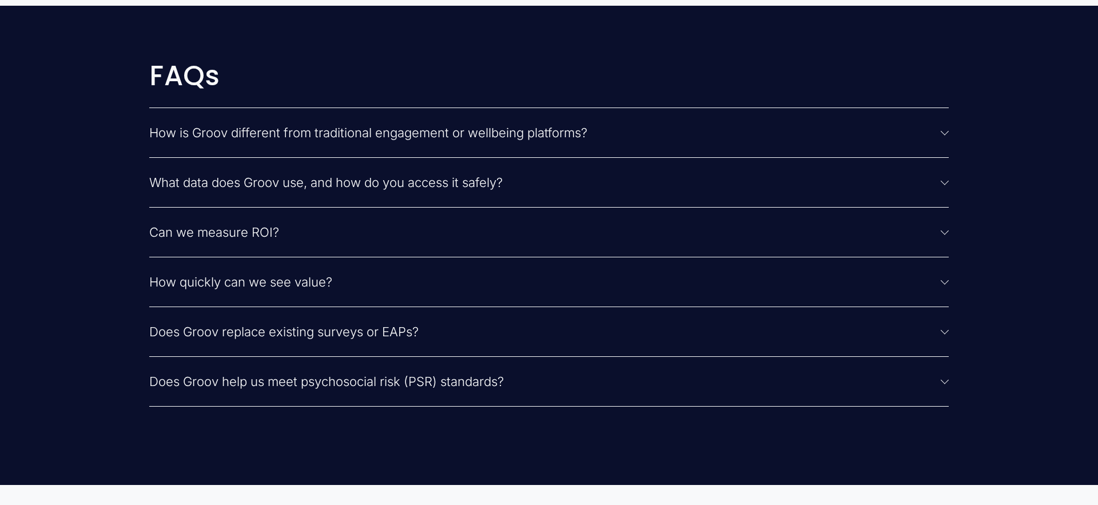  I want to click on button: Does Groov replace existing surveys or EAPs?, so click(549, 332).